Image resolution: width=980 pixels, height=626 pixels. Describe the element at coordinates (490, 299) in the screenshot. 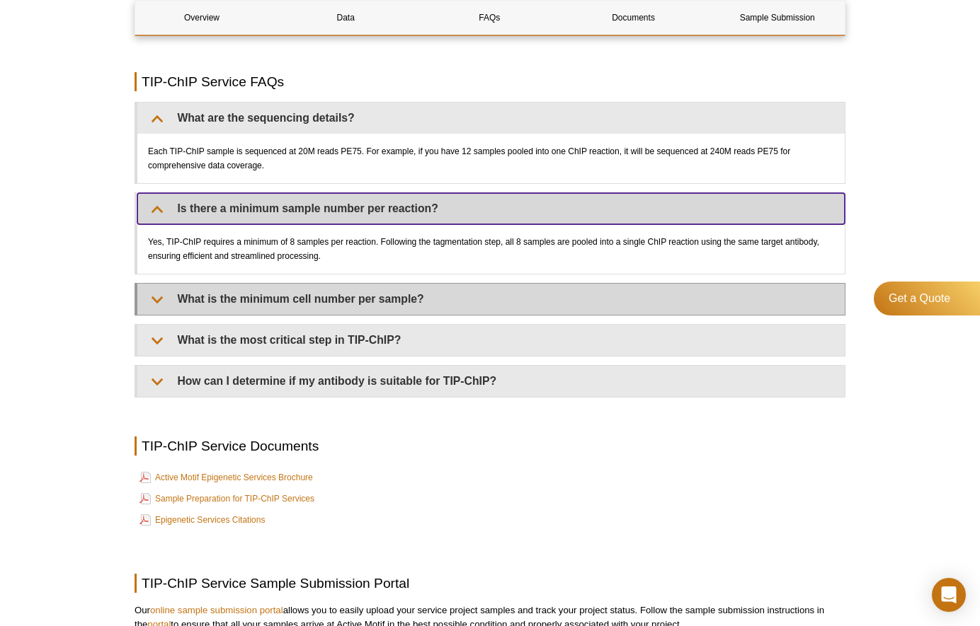

I see `summary: What is the minimum cell number per sample?` at that location.